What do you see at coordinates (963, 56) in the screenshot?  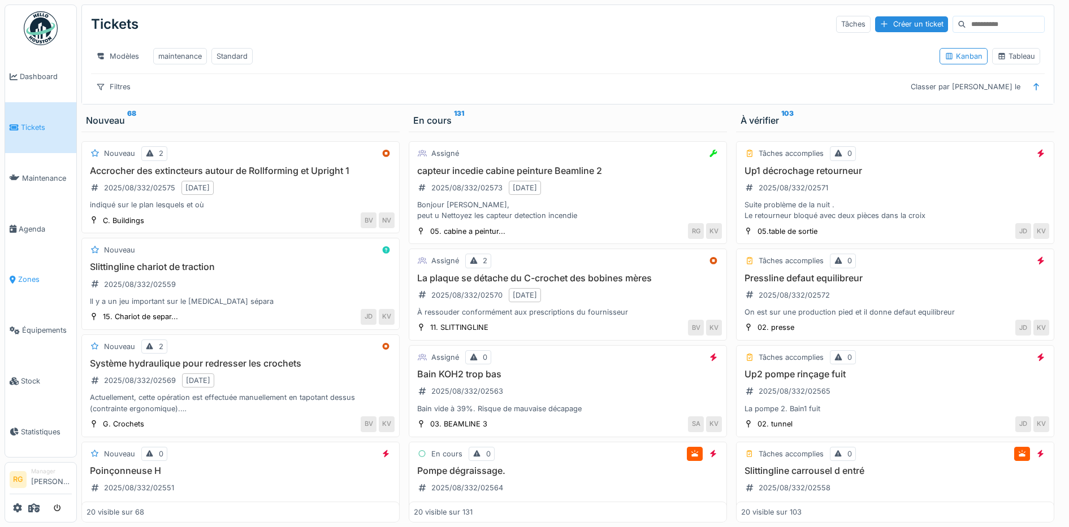 I see `div: Kanban` at bounding box center [963, 56].